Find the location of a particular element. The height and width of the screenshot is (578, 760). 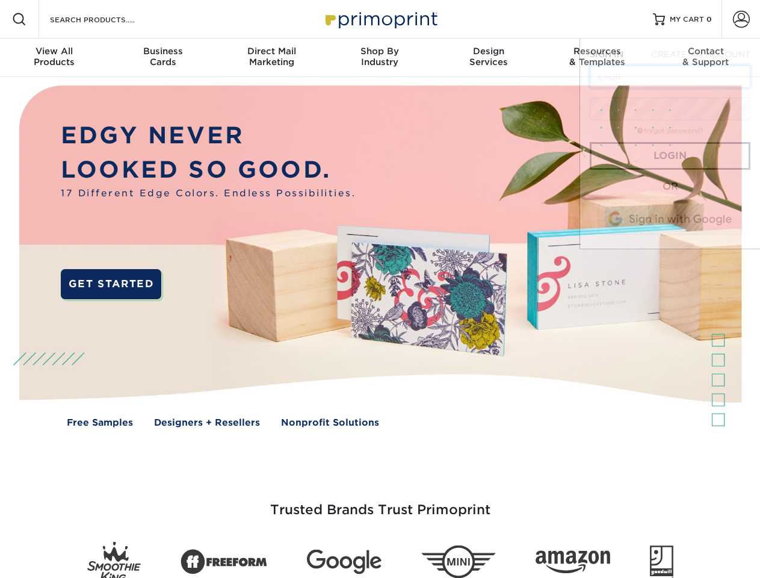

a: Shop ByIndustry is located at coordinates (380, 58).